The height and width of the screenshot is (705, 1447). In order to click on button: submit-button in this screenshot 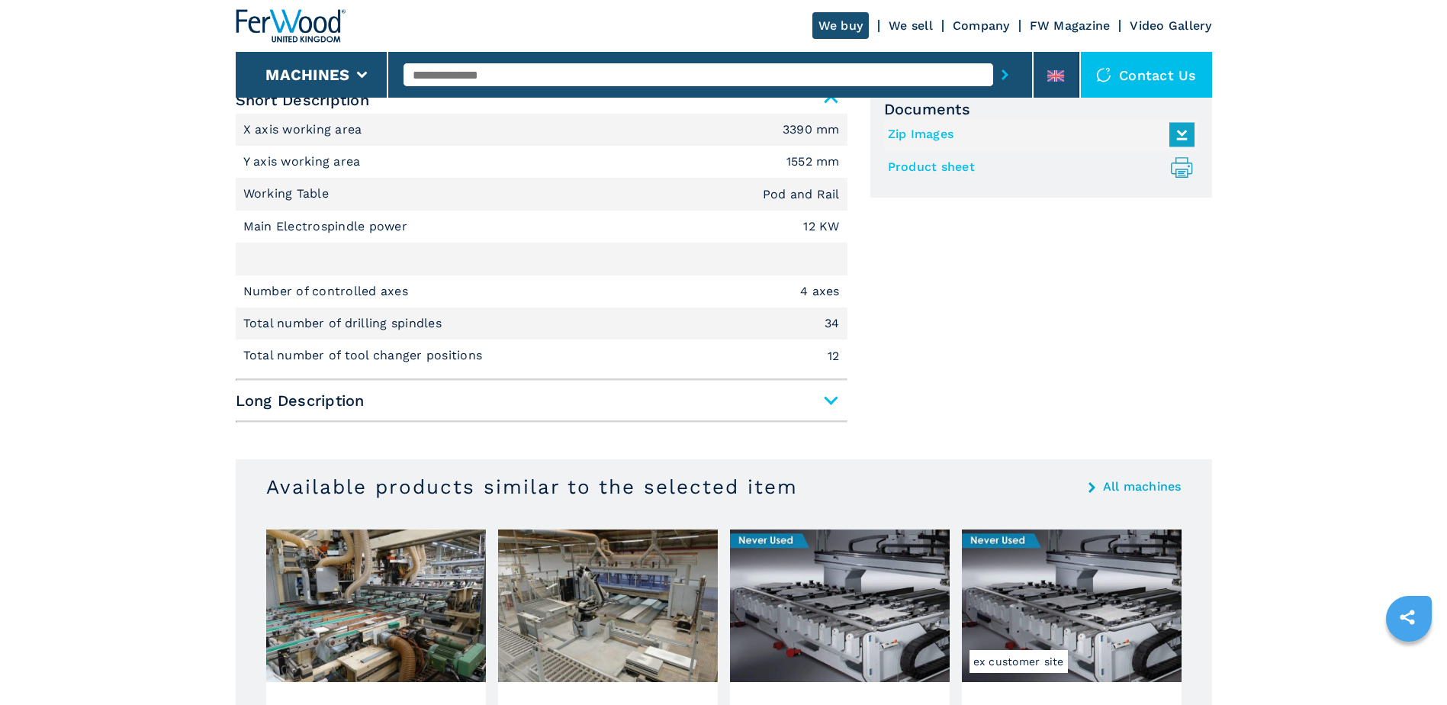, I will do `click(1005, 75)`.